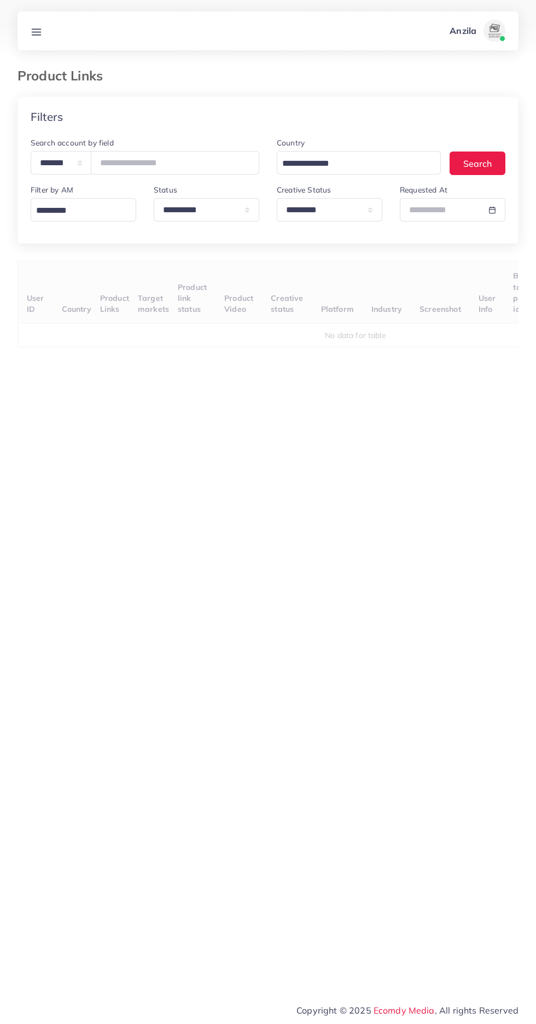 The width and height of the screenshot is (536, 1024). I want to click on button: Search, so click(478, 163).